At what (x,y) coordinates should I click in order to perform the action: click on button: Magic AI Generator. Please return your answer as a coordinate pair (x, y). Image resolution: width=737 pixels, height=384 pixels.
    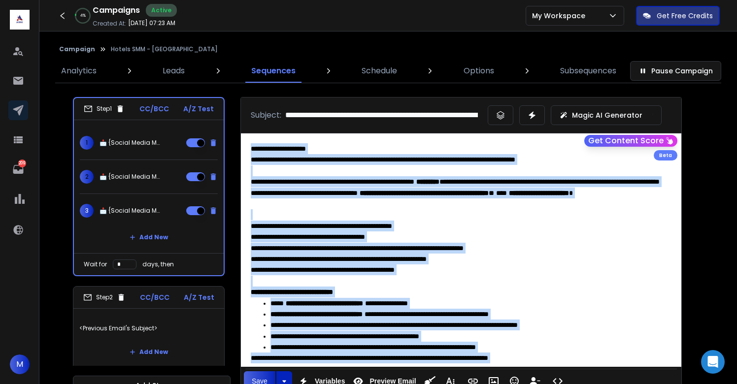
    Looking at the image, I should click on (606, 115).